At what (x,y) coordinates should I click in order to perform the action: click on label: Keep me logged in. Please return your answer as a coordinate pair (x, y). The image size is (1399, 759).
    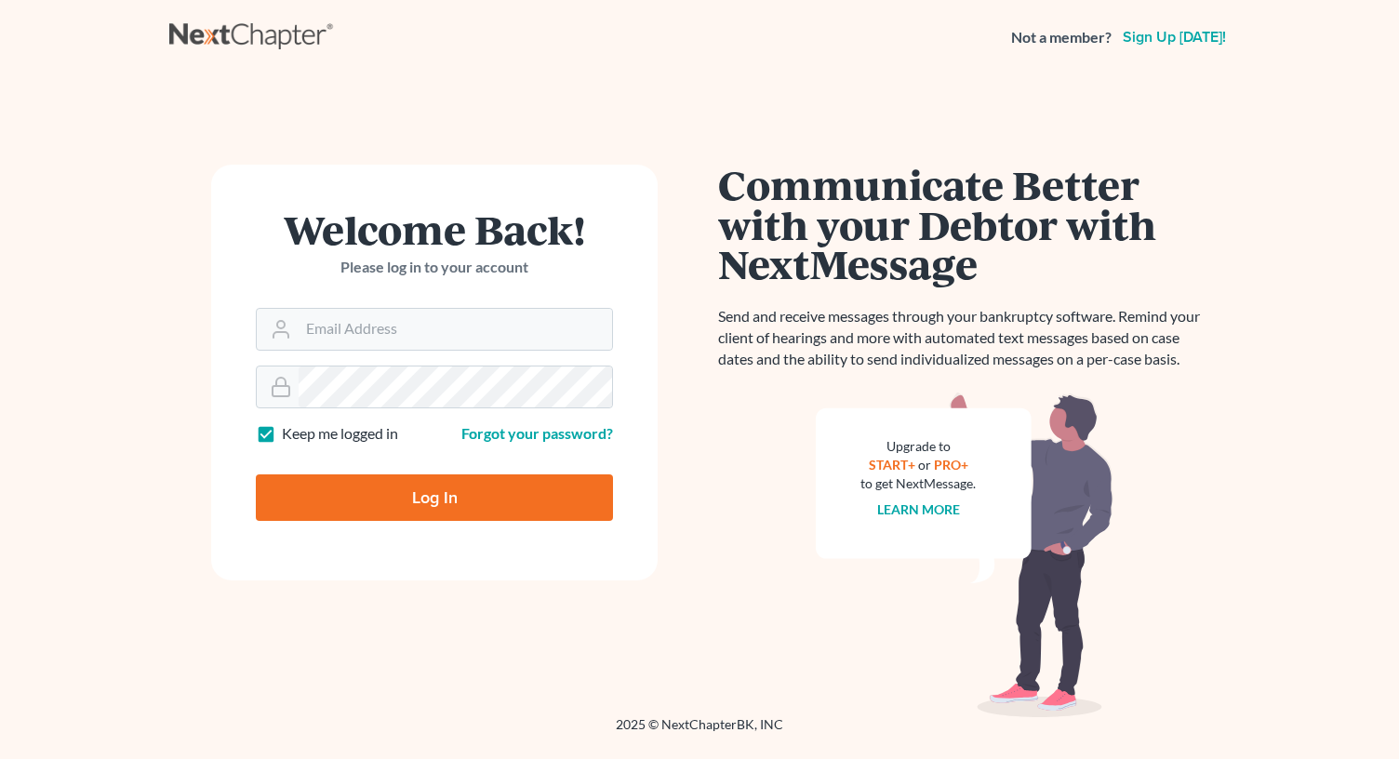
    Looking at the image, I should click on (340, 434).